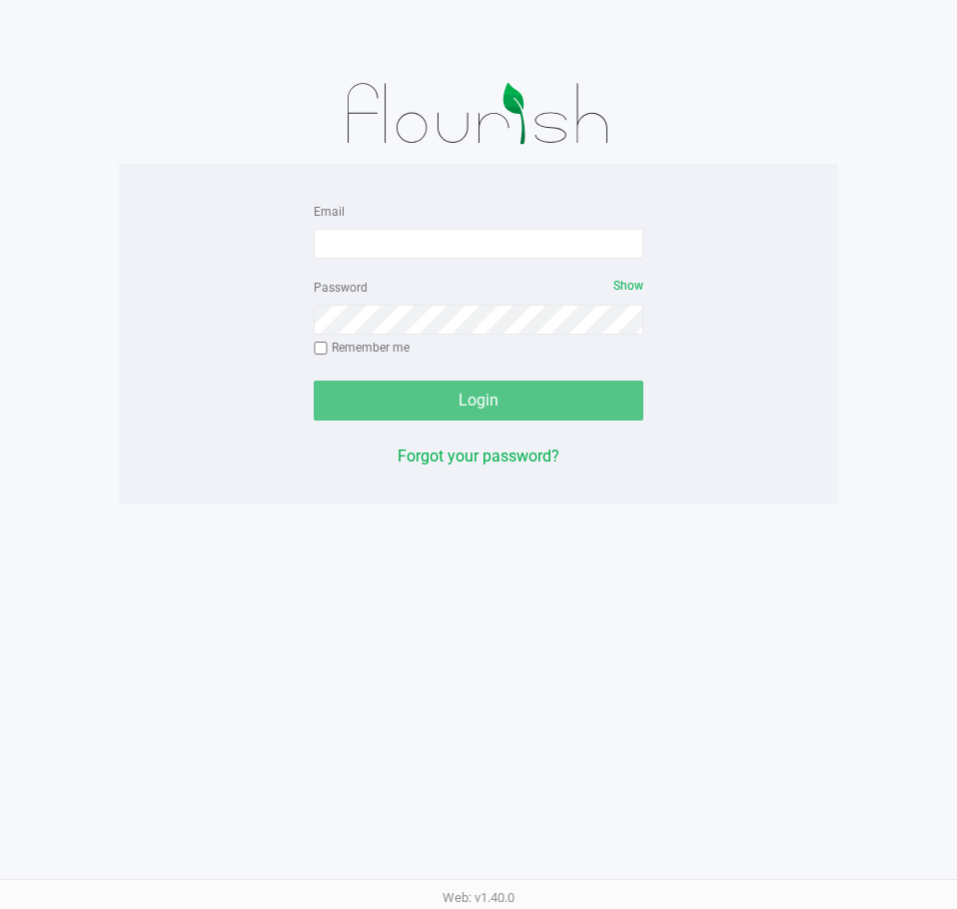 This screenshot has width=957, height=909. What do you see at coordinates (361, 347) in the screenshot?
I see `label: Remember me` at bounding box center [361, 347].